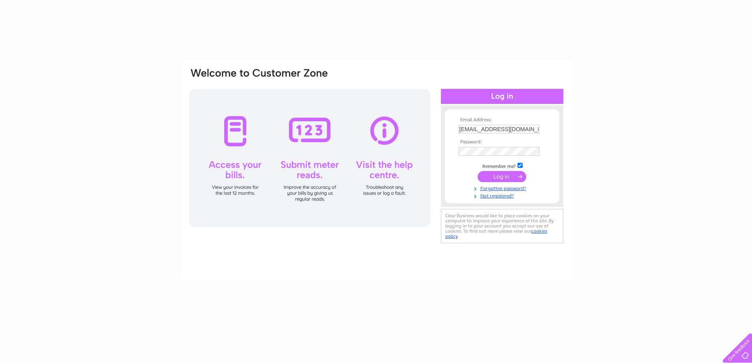 The height and width of the screenshot is (363, 752). What do you see at coordinates (496, 233) in the screenshot?
I see `a: cookies policy` at bounding box center [496, 233].